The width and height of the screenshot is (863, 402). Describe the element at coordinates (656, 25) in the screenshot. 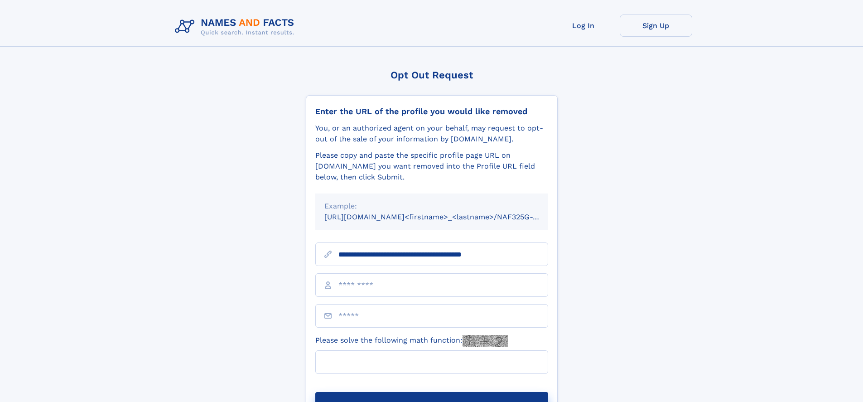

I see `a: Sign Up` at that location.